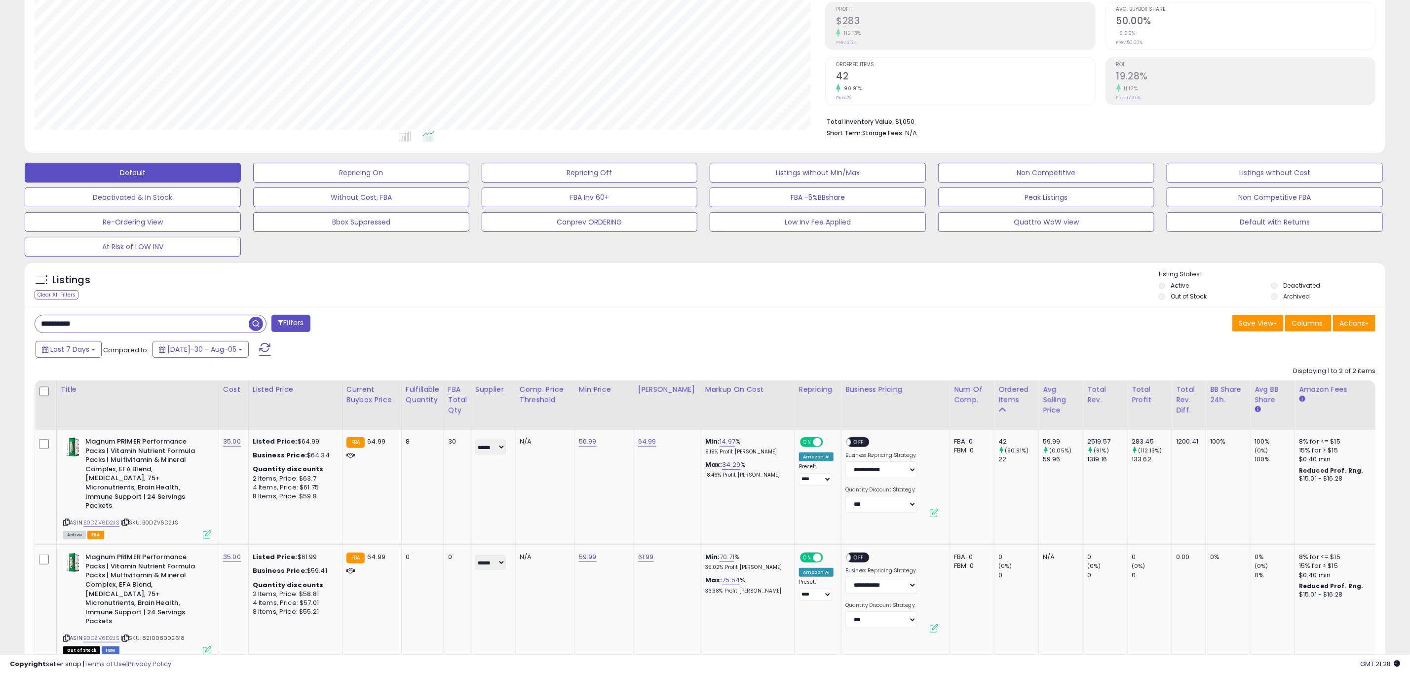 This screenshot has height=674, width=1410. What do you see at coordinates (294, 557) in the screenshot?
I see `div: $61.99` at bounding box center [294, 557].